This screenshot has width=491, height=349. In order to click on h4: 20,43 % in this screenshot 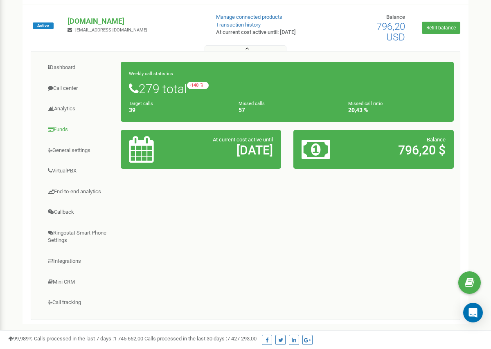, I will do `click(397, 110)`.